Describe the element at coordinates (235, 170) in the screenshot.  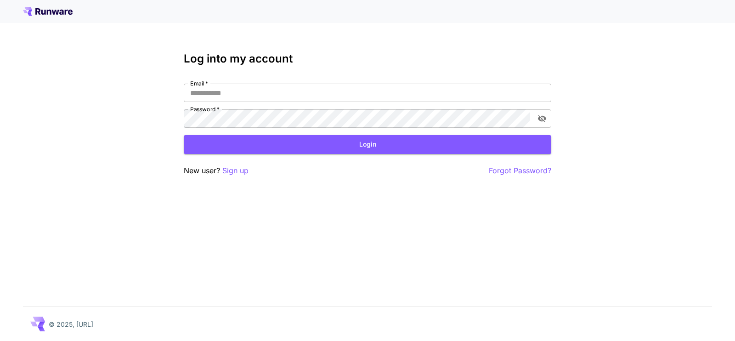
I see `button: Sign up` at that location.